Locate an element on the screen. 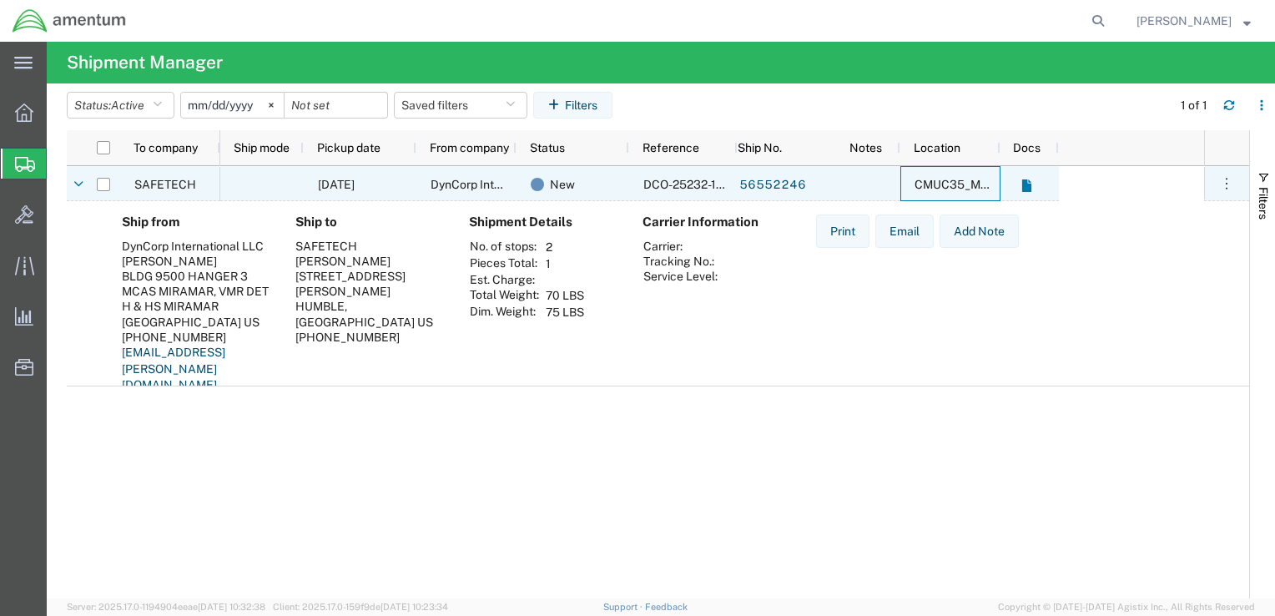 The image size is (1275, 616). h4: Ship to is located at coordinates (369, 222).